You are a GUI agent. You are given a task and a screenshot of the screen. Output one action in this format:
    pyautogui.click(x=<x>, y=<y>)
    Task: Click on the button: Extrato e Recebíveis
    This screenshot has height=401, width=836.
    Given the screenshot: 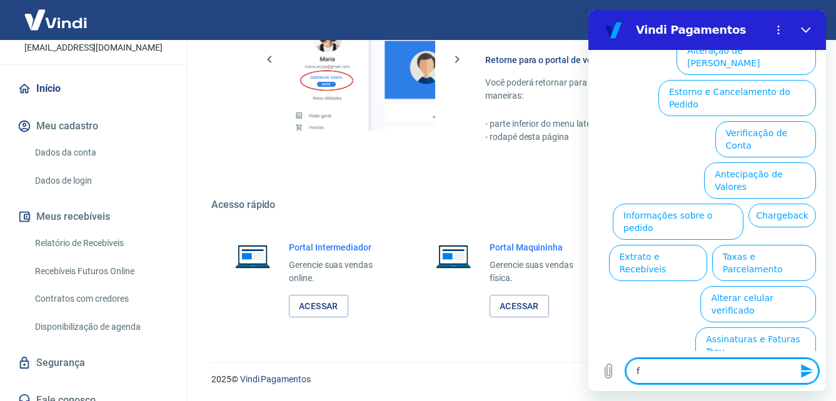 What is the action you would take?
    pyautogui.click(x=69, y=253)
    